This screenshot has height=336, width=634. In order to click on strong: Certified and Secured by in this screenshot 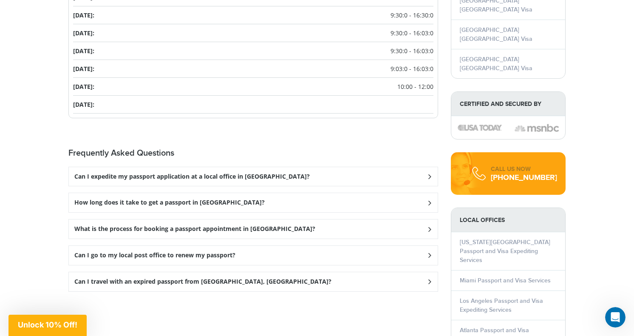, I will do `click(508, 104)`.